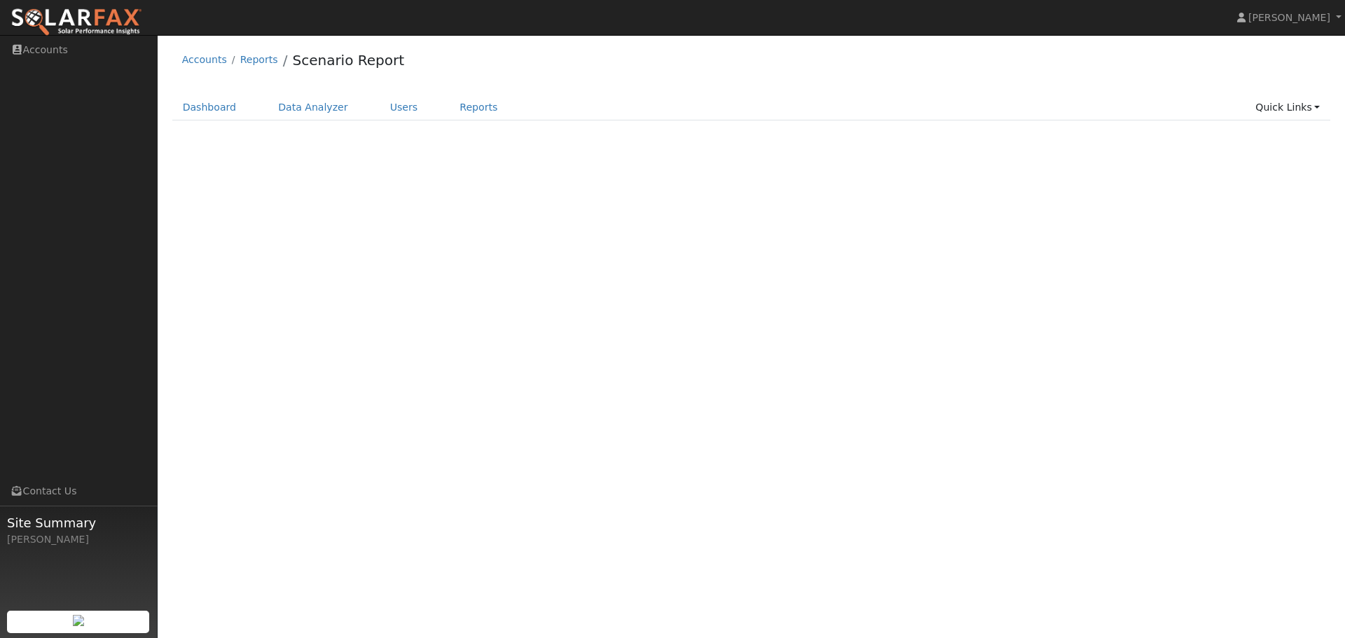 The width and height of the screenshot is (1345, 638). What do you see at coordinates (404, 107) in the screenshot?
I see `a: Users` at bounding box center [404, 107].